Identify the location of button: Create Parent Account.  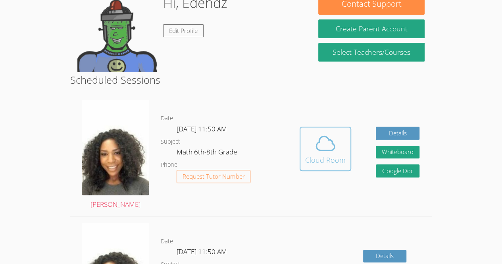
(371, 29).